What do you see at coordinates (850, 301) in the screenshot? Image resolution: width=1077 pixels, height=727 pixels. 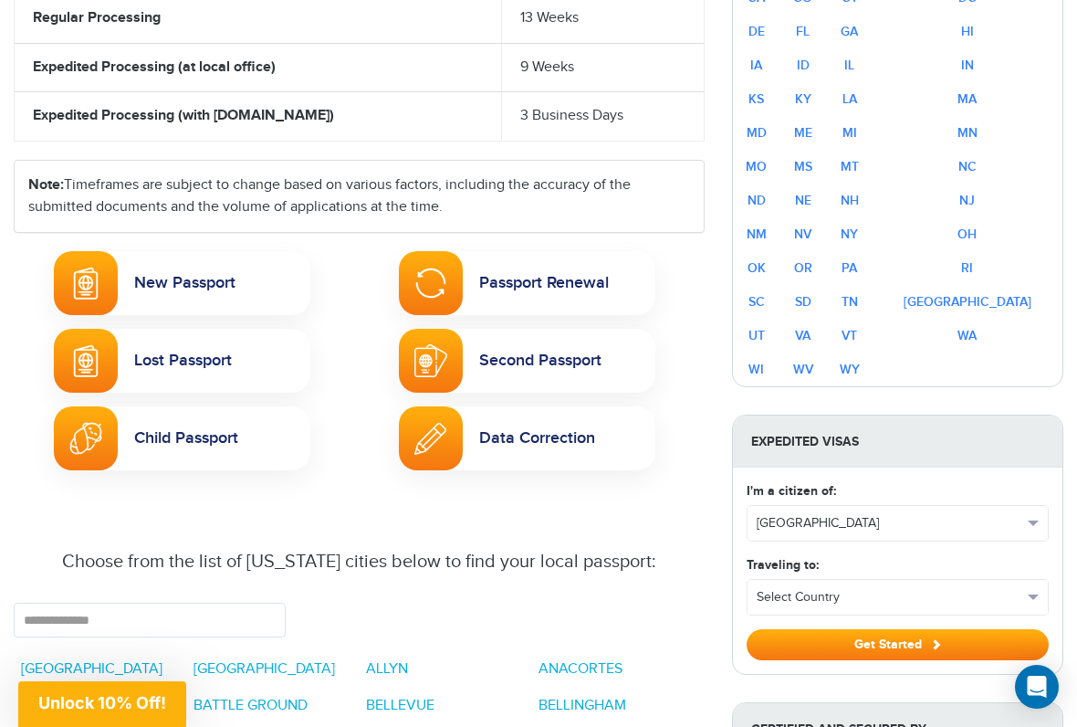 I see `a: TN` at bounding box center [850, 301].